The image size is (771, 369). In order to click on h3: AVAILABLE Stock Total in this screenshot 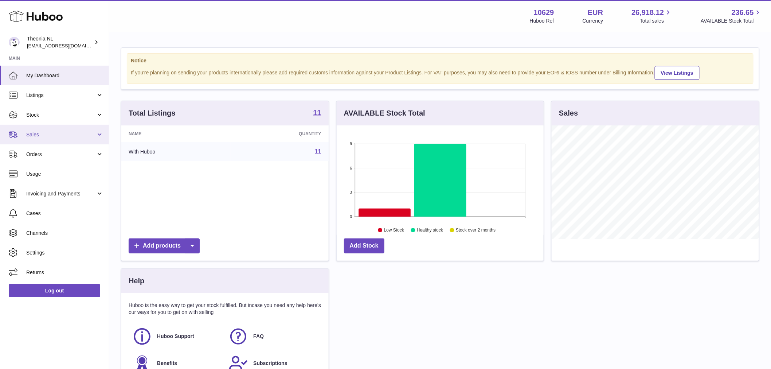, I will do `click(384, 113)`.